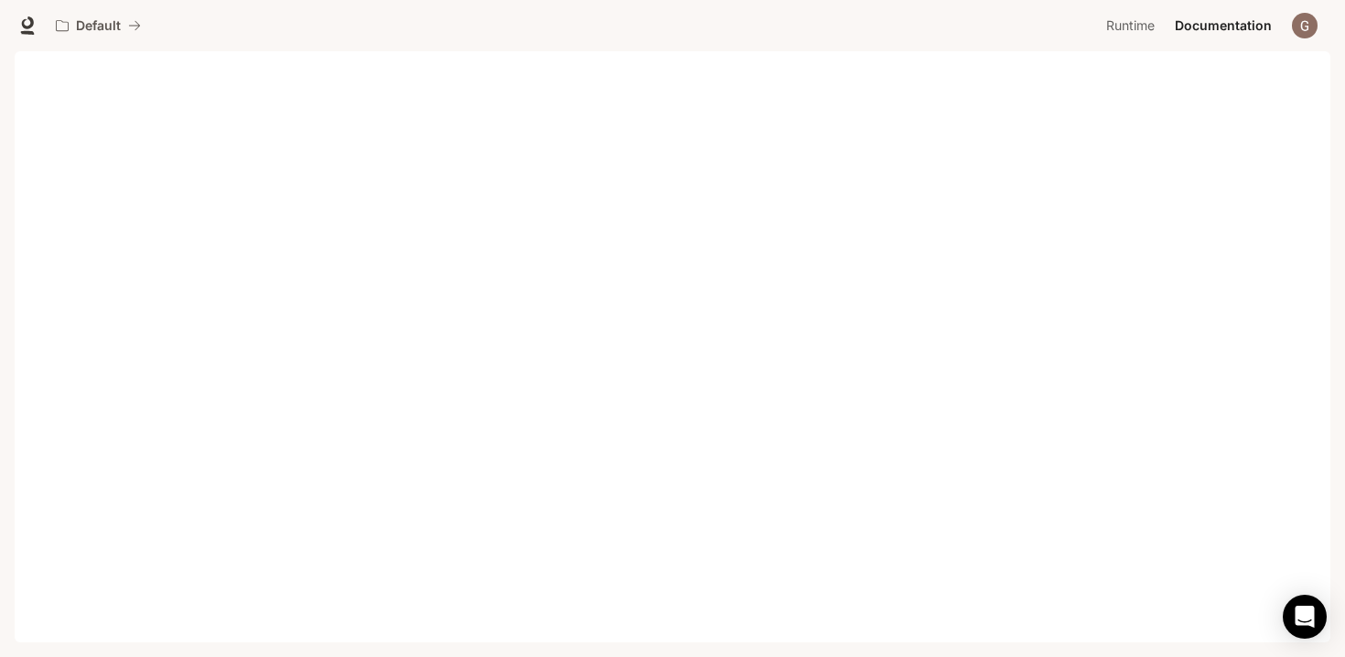  Describe the element at coordinates (98, 26) in the screenshot. I see `button: All workspaces` at that location.